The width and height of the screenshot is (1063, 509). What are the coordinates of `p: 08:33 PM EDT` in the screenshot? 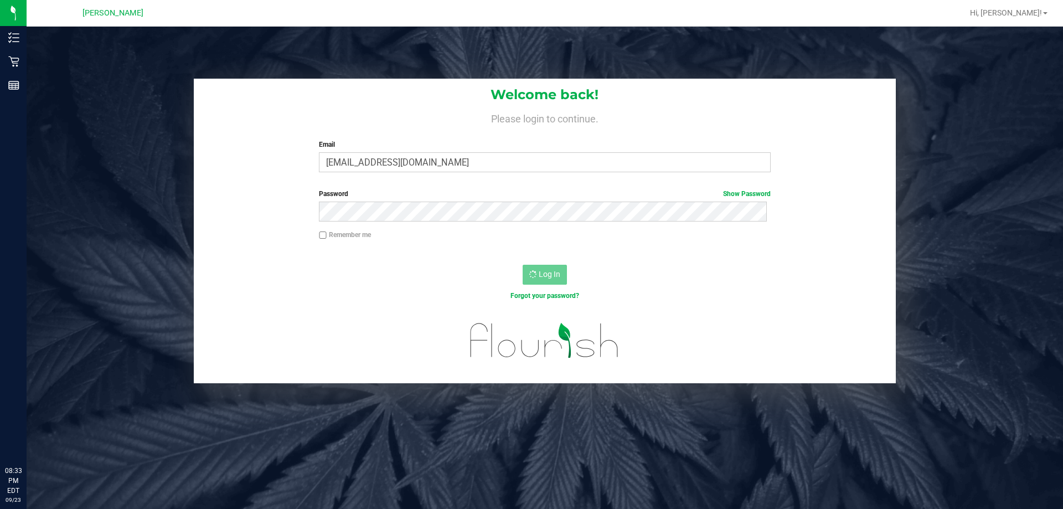 It's located at (13, 480).